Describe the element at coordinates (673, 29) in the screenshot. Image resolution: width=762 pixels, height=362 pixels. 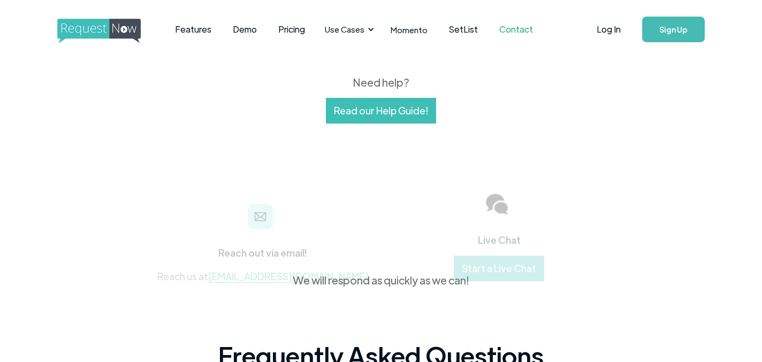
I see `a: Sign Up` at that location.